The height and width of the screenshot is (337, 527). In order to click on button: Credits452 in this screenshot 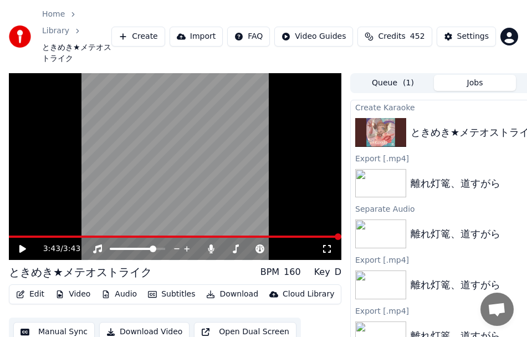, I will do `click(395, 37)`.